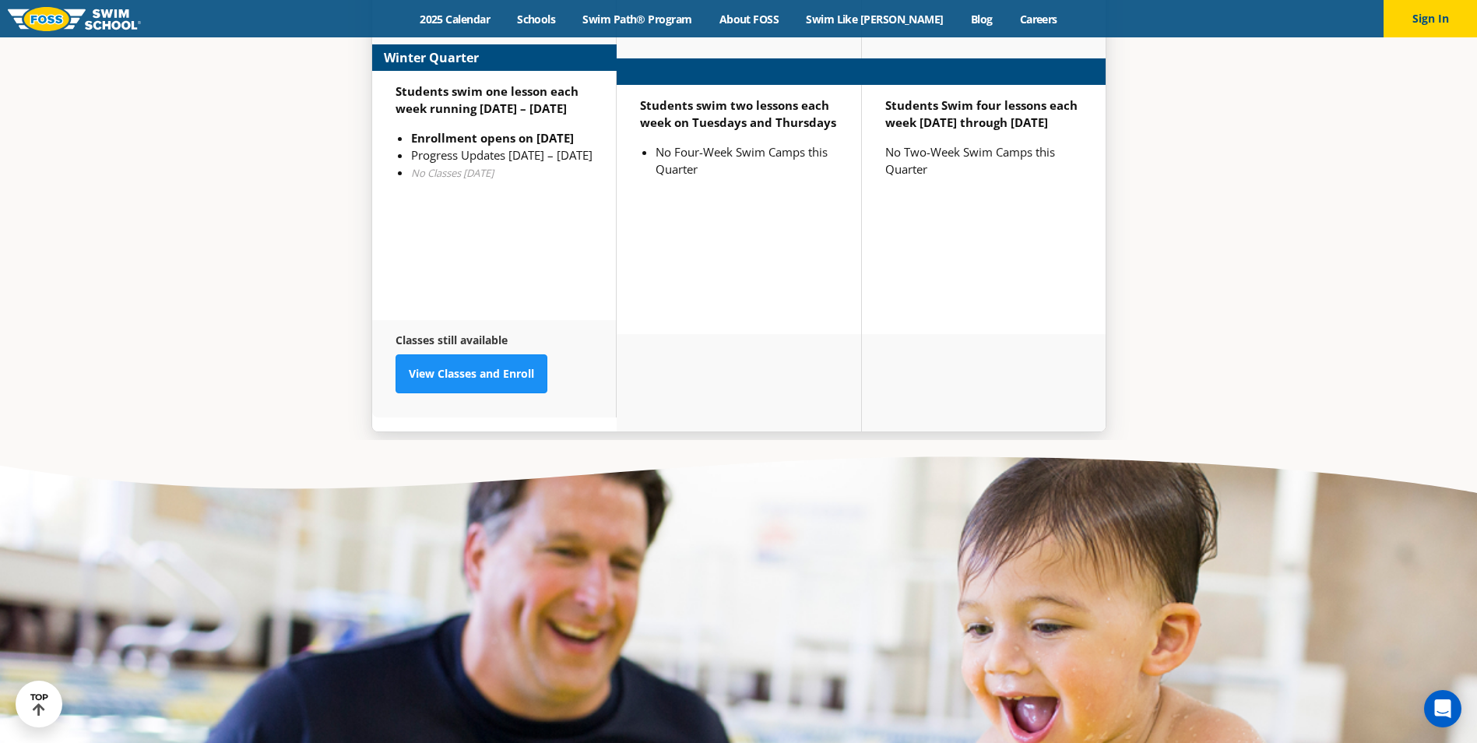  I want to click on img: FOSS Swim School Logo, so click(74, 19).